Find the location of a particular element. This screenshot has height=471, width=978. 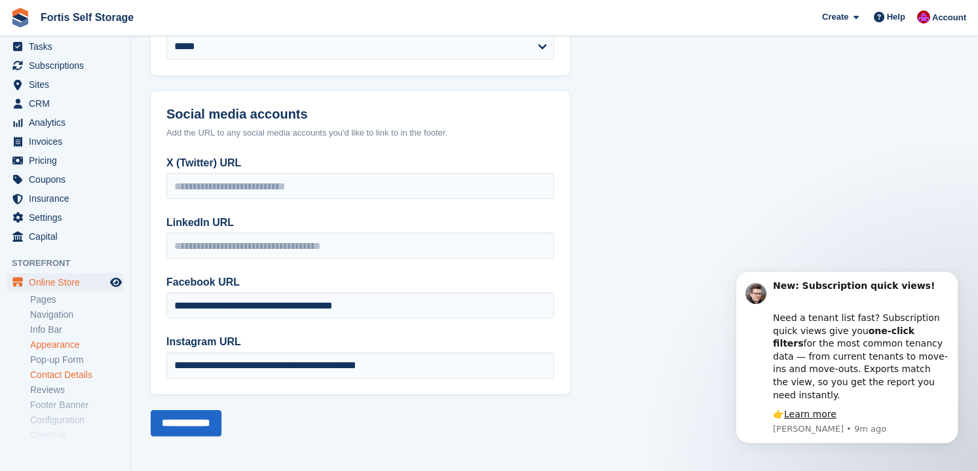

img: stora-icon-8386f47178a22dfd0bd8f6a31ec36ba5ce8667c1dd55bd0f319d3a0aa187defe.svg is located at coordinates (20, 18).